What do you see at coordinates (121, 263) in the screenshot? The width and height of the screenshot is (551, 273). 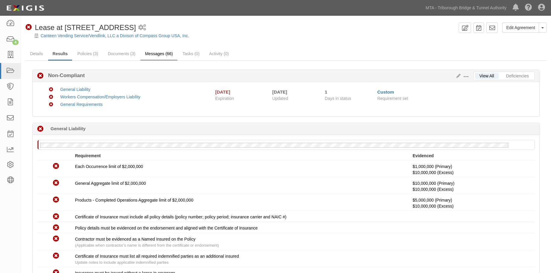 I see `span: Update notes to include applicable indemnified parties` at bounding box center [121, 263].